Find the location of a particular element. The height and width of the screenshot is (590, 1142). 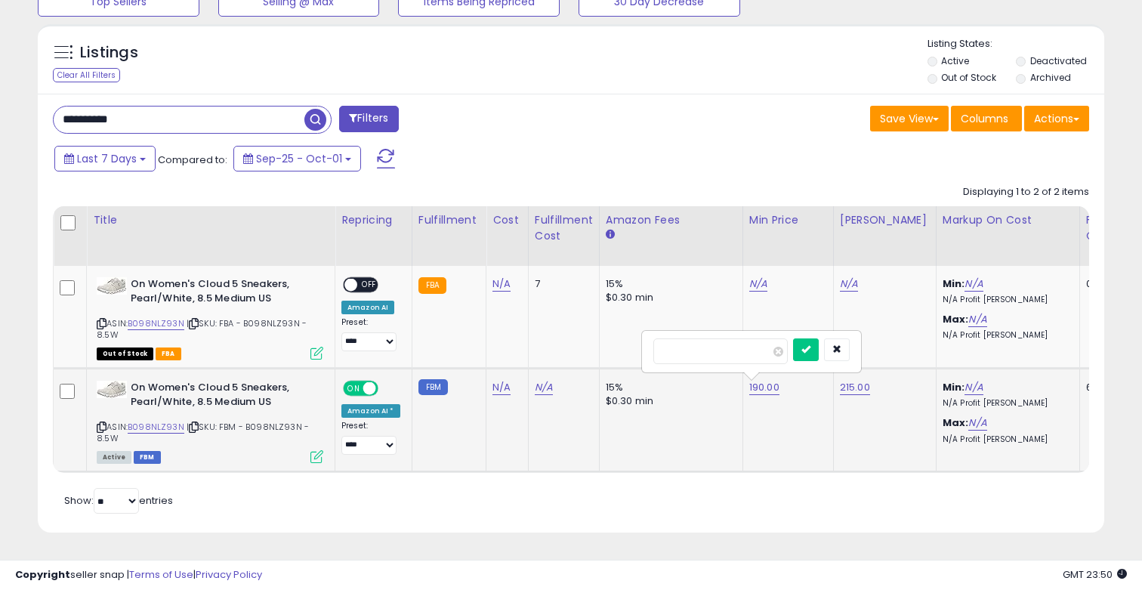

label: Deactivated is located at coordinates (1059, 60).